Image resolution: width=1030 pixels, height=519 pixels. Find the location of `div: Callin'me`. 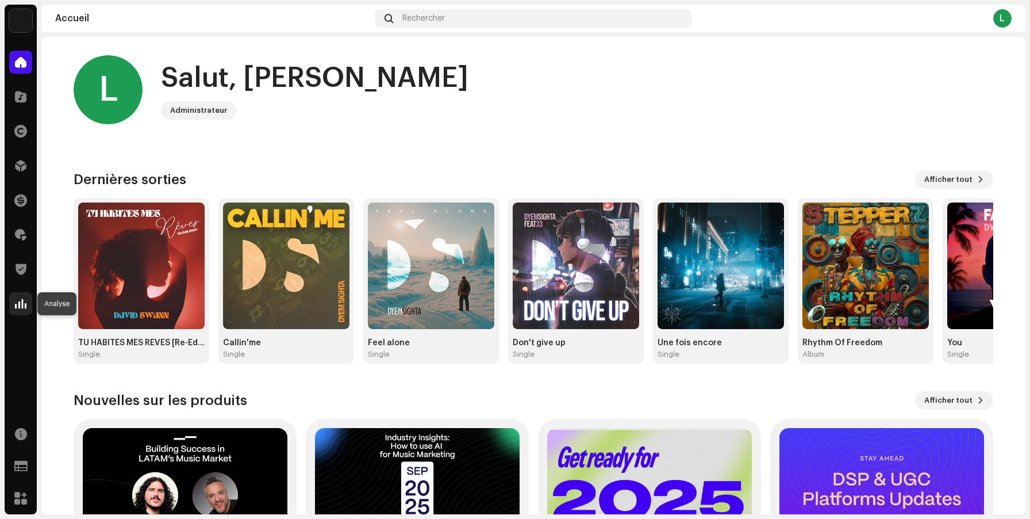

div: Callin'me is located at coordinates (286, 343).